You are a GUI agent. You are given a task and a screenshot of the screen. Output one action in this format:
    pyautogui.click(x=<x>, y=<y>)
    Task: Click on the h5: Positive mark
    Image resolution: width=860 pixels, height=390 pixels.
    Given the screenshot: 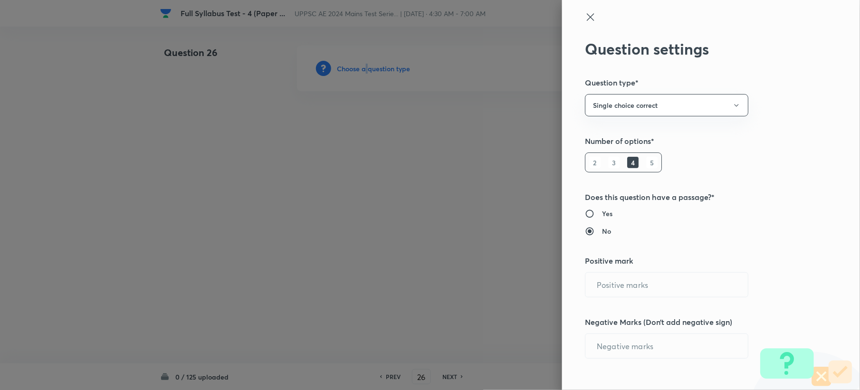 What is the action you would take?
    pyautogui.click(x=695, y=261)
    